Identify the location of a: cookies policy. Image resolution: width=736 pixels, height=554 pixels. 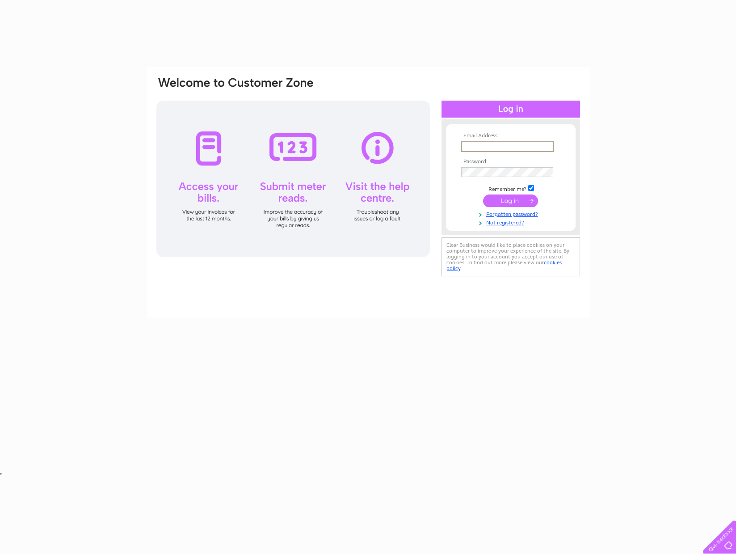
(504, 265).